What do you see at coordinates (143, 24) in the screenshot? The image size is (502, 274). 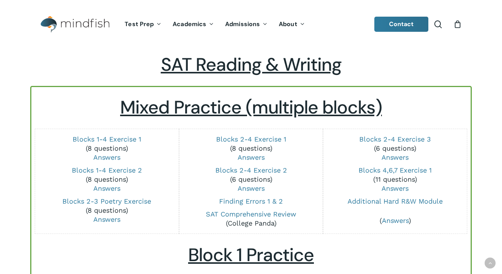 I see `a: Test Prep` at bounding box center [143, 24].